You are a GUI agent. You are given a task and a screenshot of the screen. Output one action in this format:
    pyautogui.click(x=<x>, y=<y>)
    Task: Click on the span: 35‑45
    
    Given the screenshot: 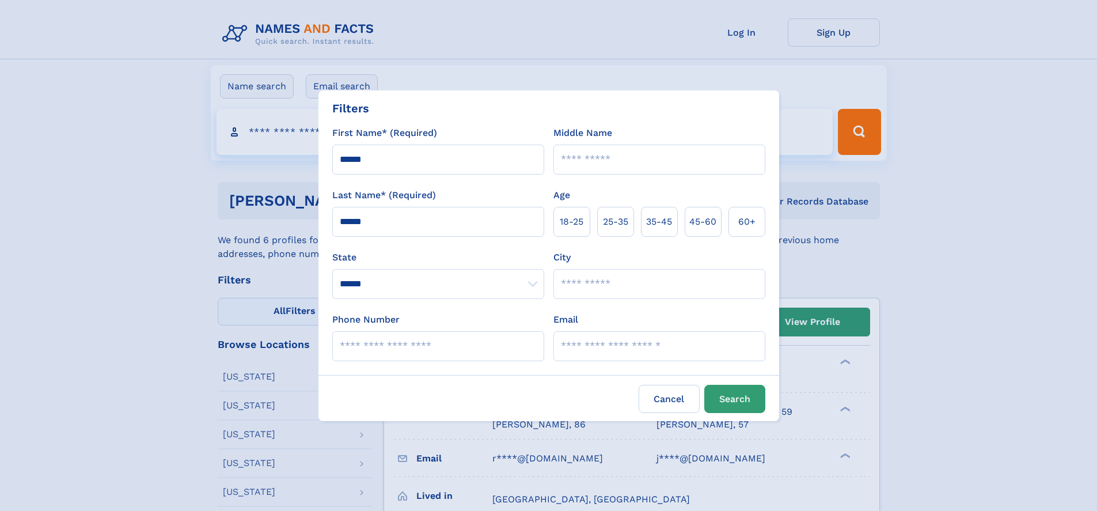 What is the action you would take?
    pyautogui.click(x=659, y=222)
    